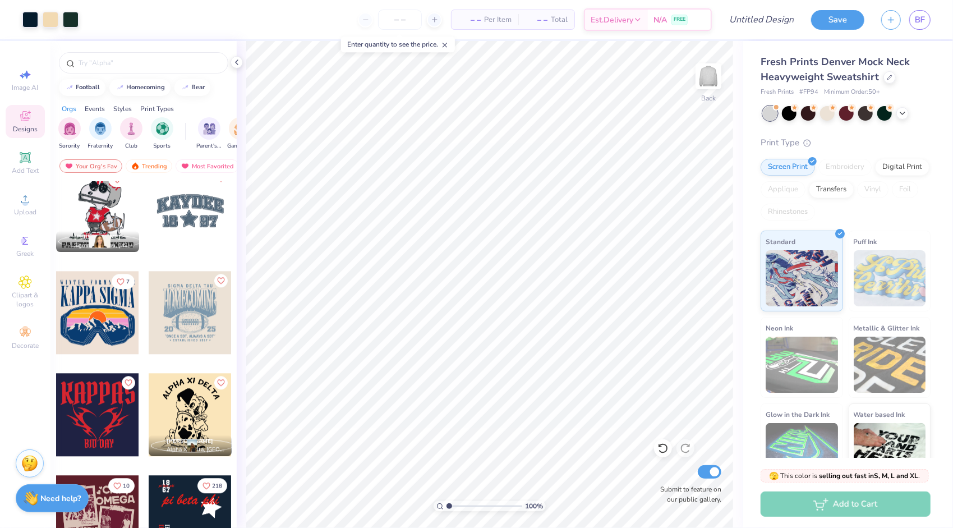 The width and height of the screenshot is (953, 528). I want to click on span: Standard, so click(781, 241).